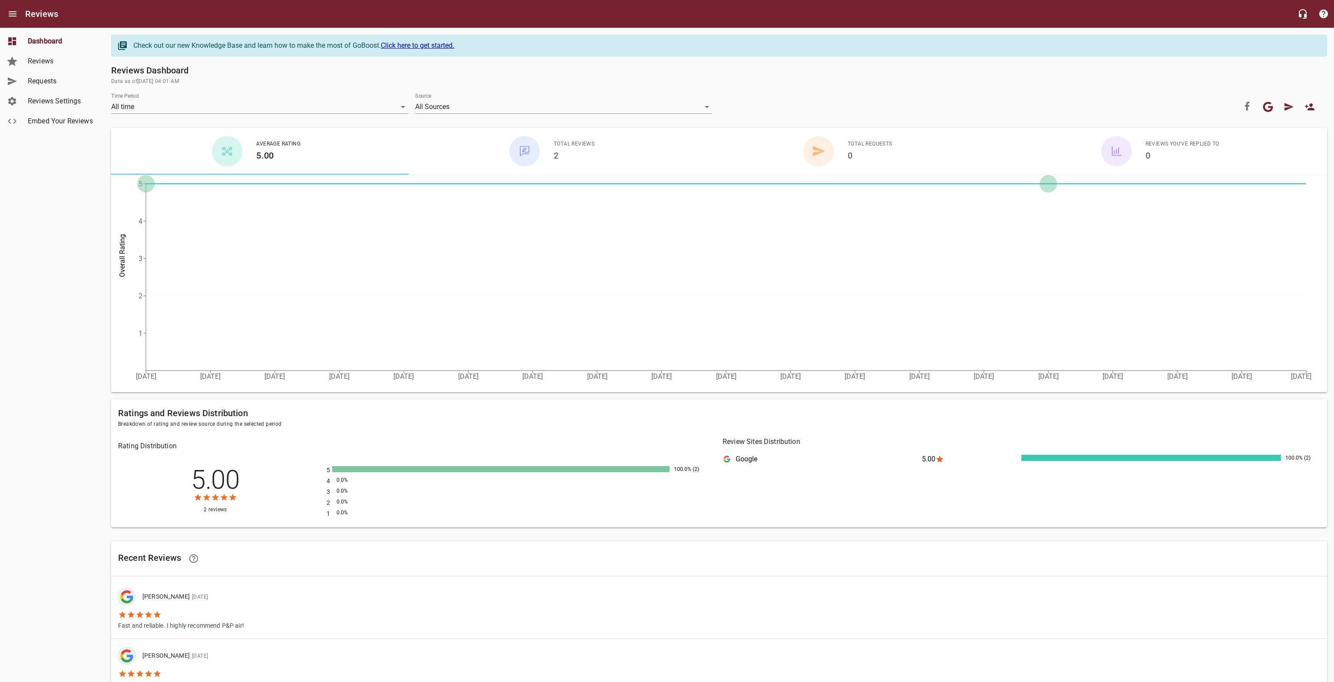 The width and height of the screenshot is (1334, 682). Describe the element at coordinates (719, 558) in the screenshot. I see `h6: Recent Reviews` at that location.